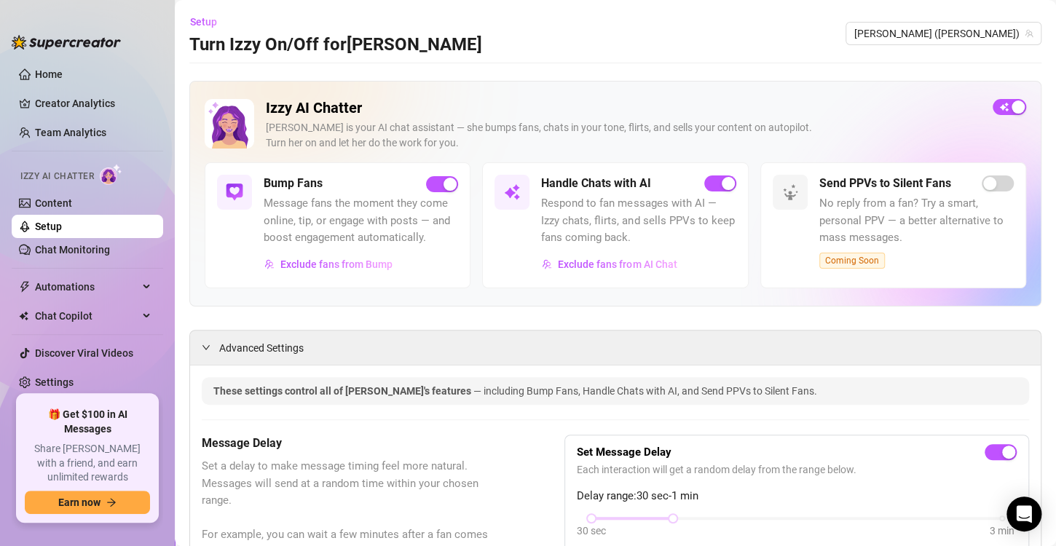  Describe the element at coordinates (23, 316) in the screenshot. I see `img: Chat Copilot` at that location.